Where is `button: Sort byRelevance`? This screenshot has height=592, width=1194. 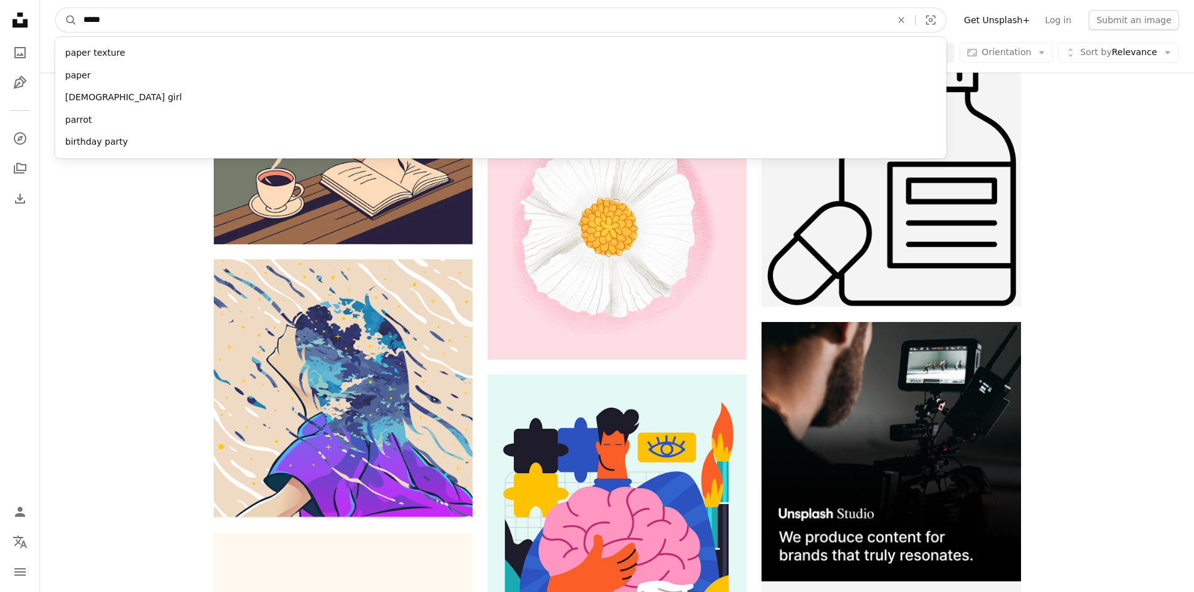 button: Sort byRelevance is located at coordinates (1118, 53).